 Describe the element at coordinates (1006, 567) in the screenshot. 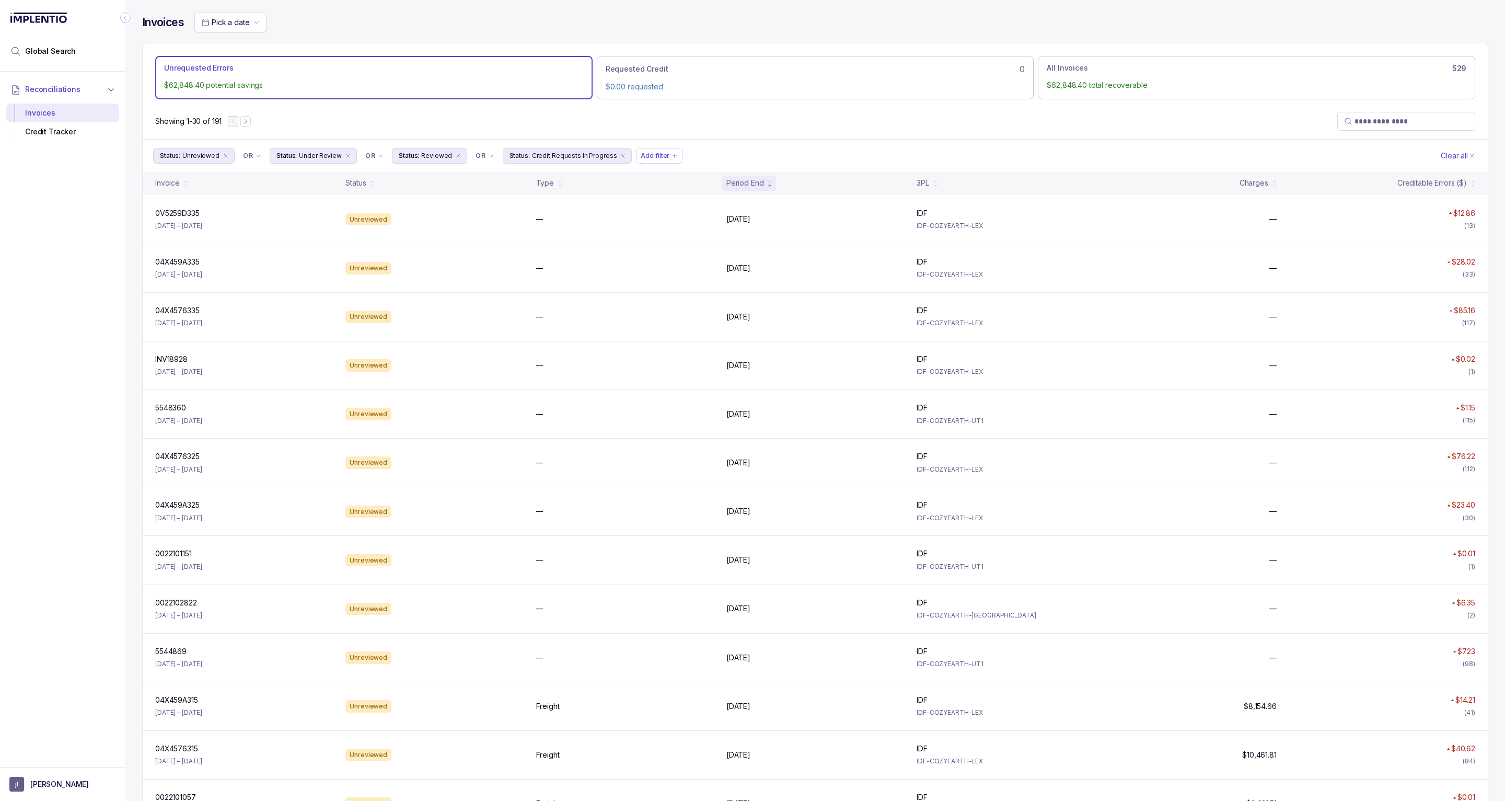

I see `p: IDF-COZYEARTH-UT1` at that location.